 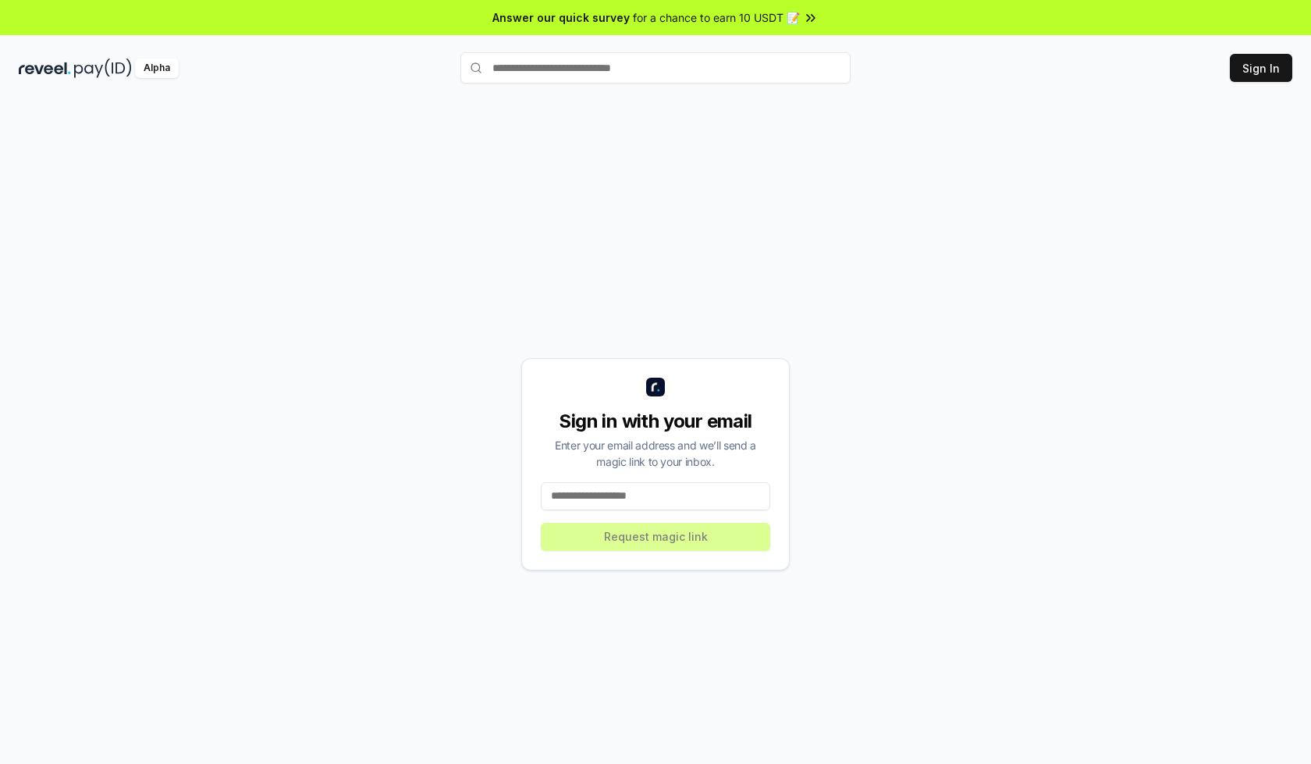 What do you see at coordinates (716, 17) in the screenshot?
I see `span: for a chance to earn 10 USDT 📝` at bounding box center [716, 17].